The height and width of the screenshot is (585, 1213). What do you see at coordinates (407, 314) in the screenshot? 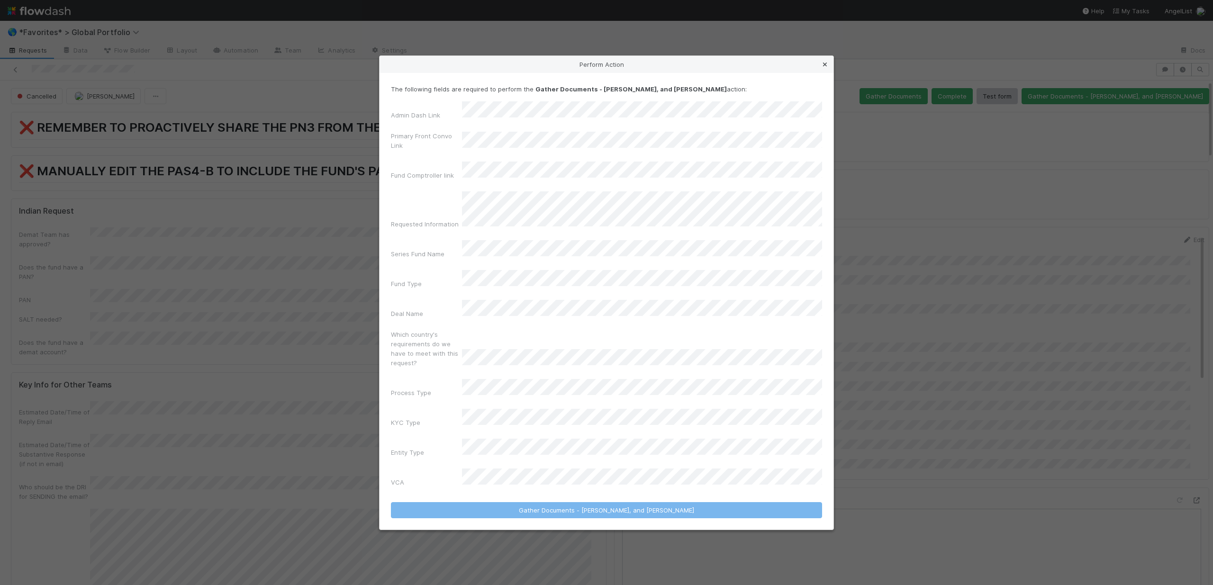
I see `label: Deal Name` at bounding box center [407, 314].